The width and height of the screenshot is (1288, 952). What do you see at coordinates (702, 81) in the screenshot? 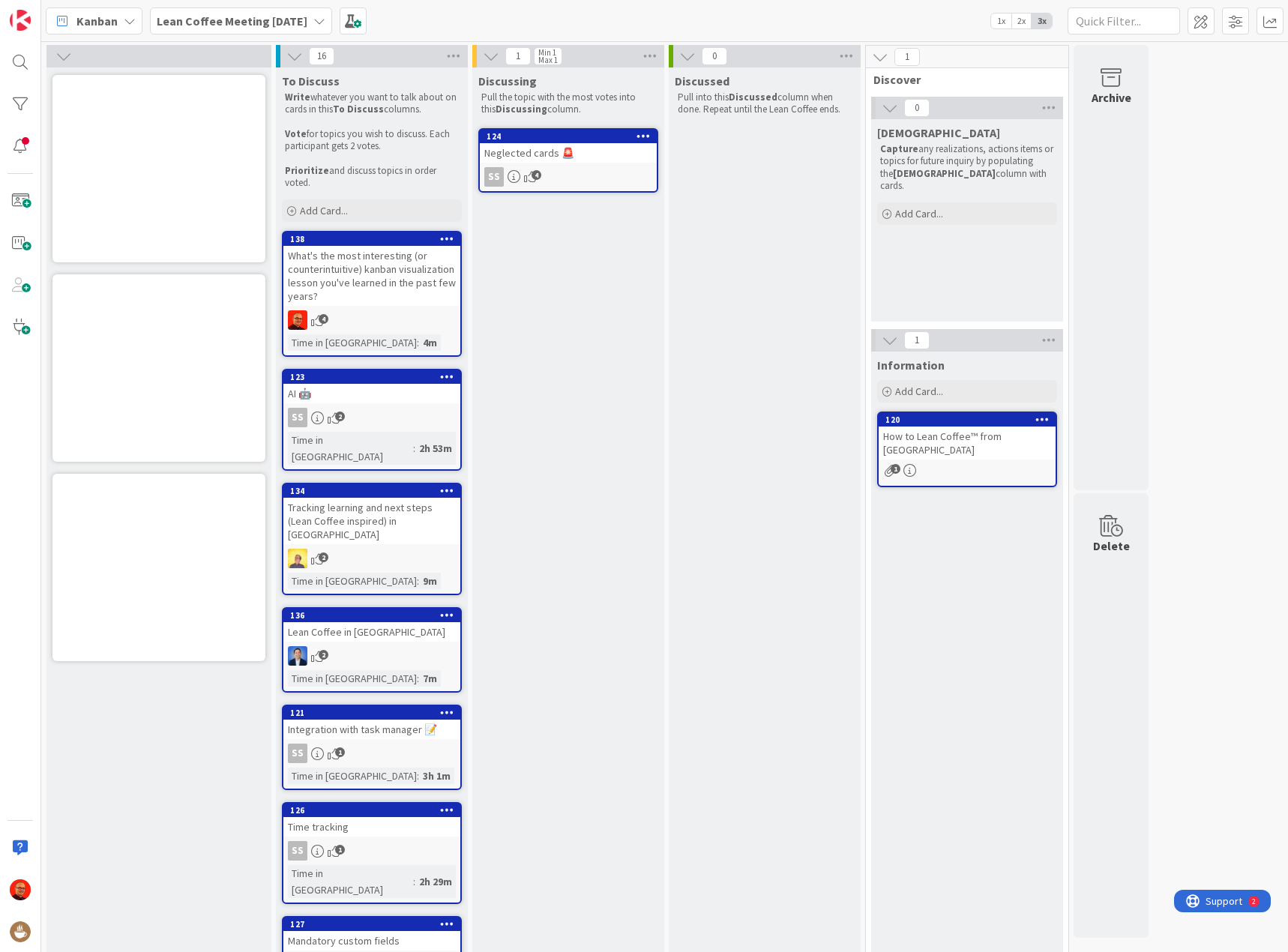
I see `span: Discussed` at bounding box center [702, 81].